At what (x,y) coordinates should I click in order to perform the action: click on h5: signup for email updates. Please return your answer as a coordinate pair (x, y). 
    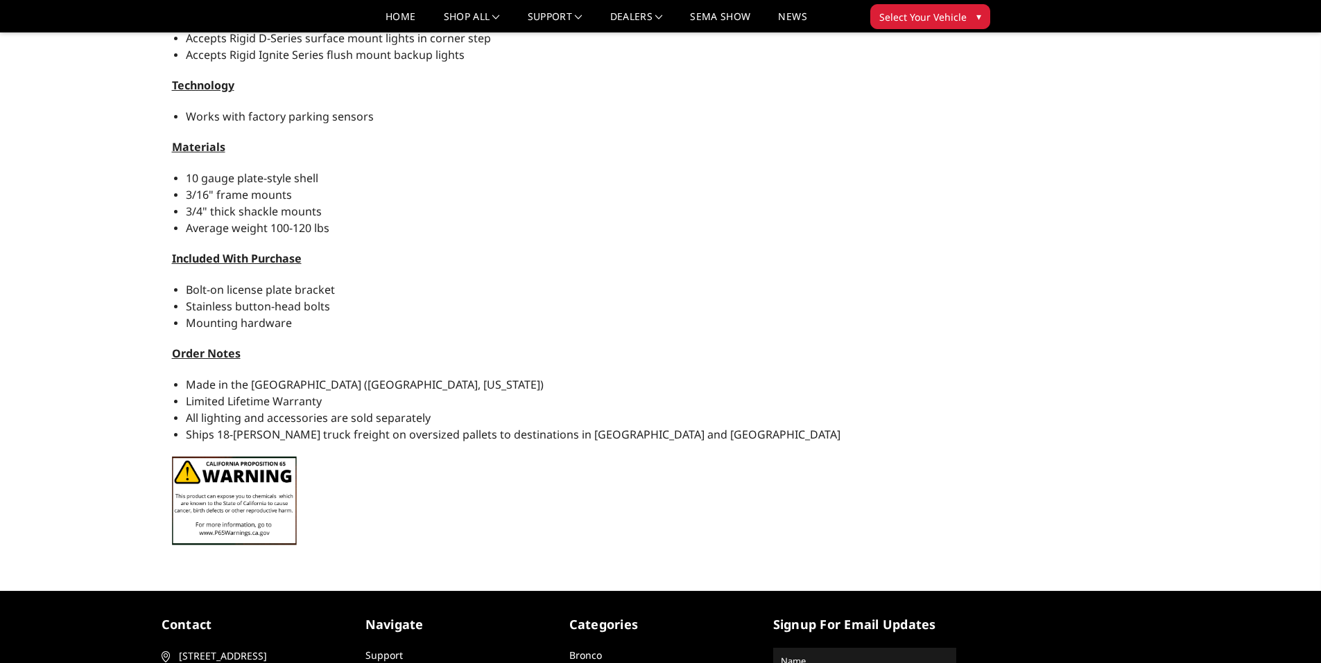
    Looking at the image, I should click on (864, 625).